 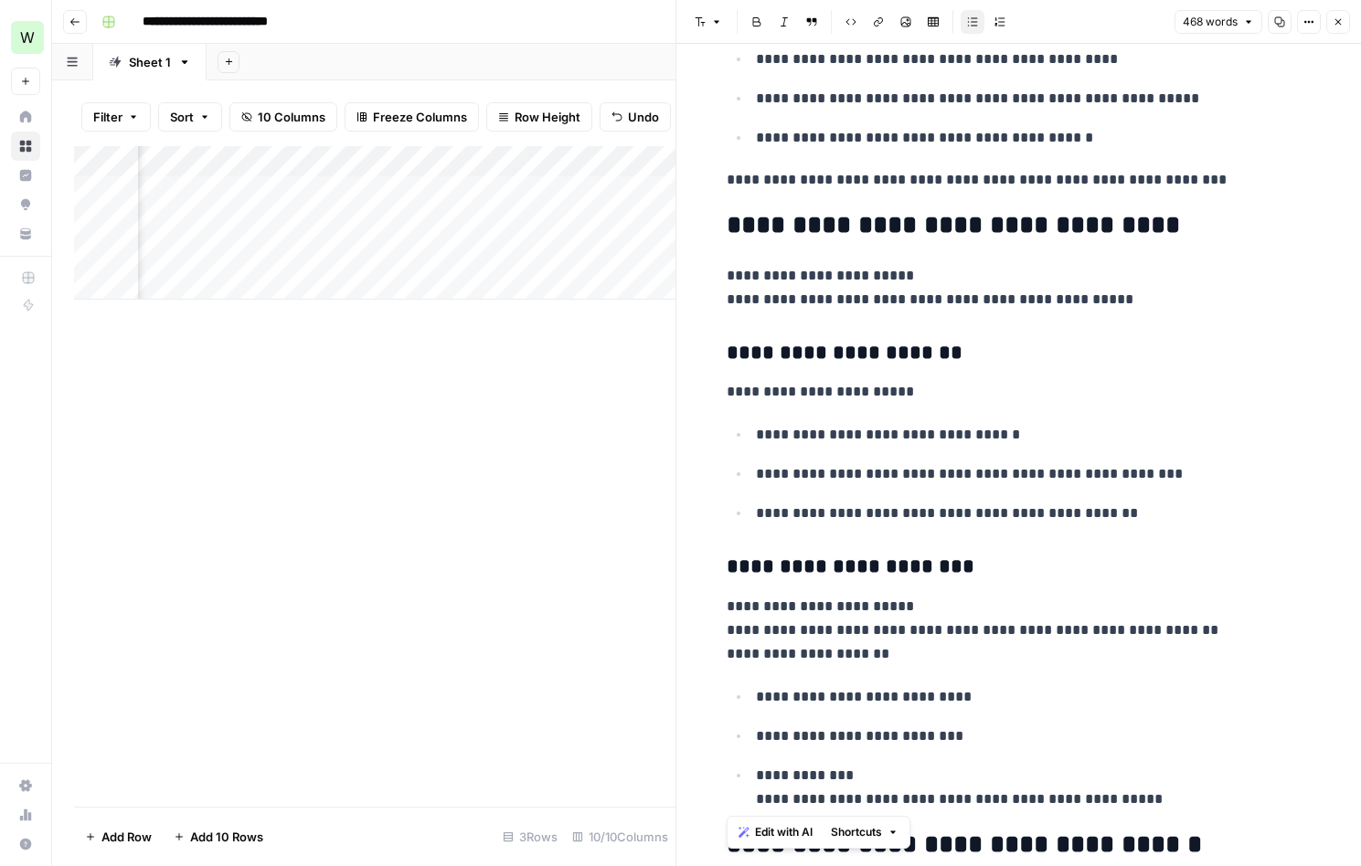 What do you see at coordinates (118, 837) in the screenshot?
I see `button: Add Row` at bounding box center [118, 837].